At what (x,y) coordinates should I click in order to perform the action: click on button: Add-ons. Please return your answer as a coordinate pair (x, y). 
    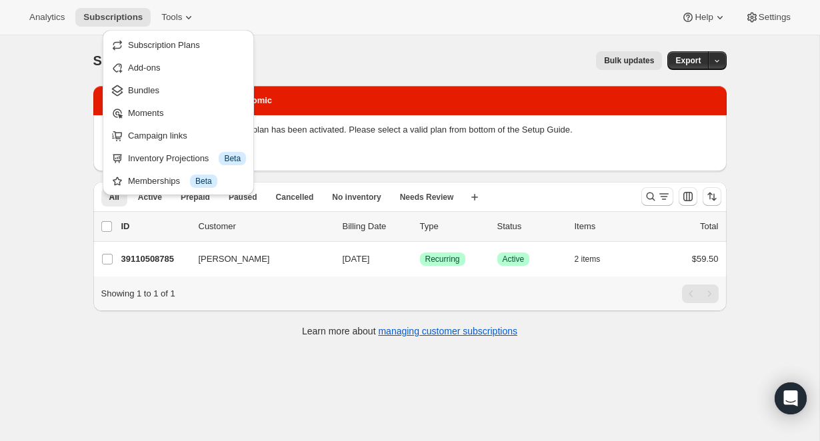
    Looking at the image, I should click on (178, 67).